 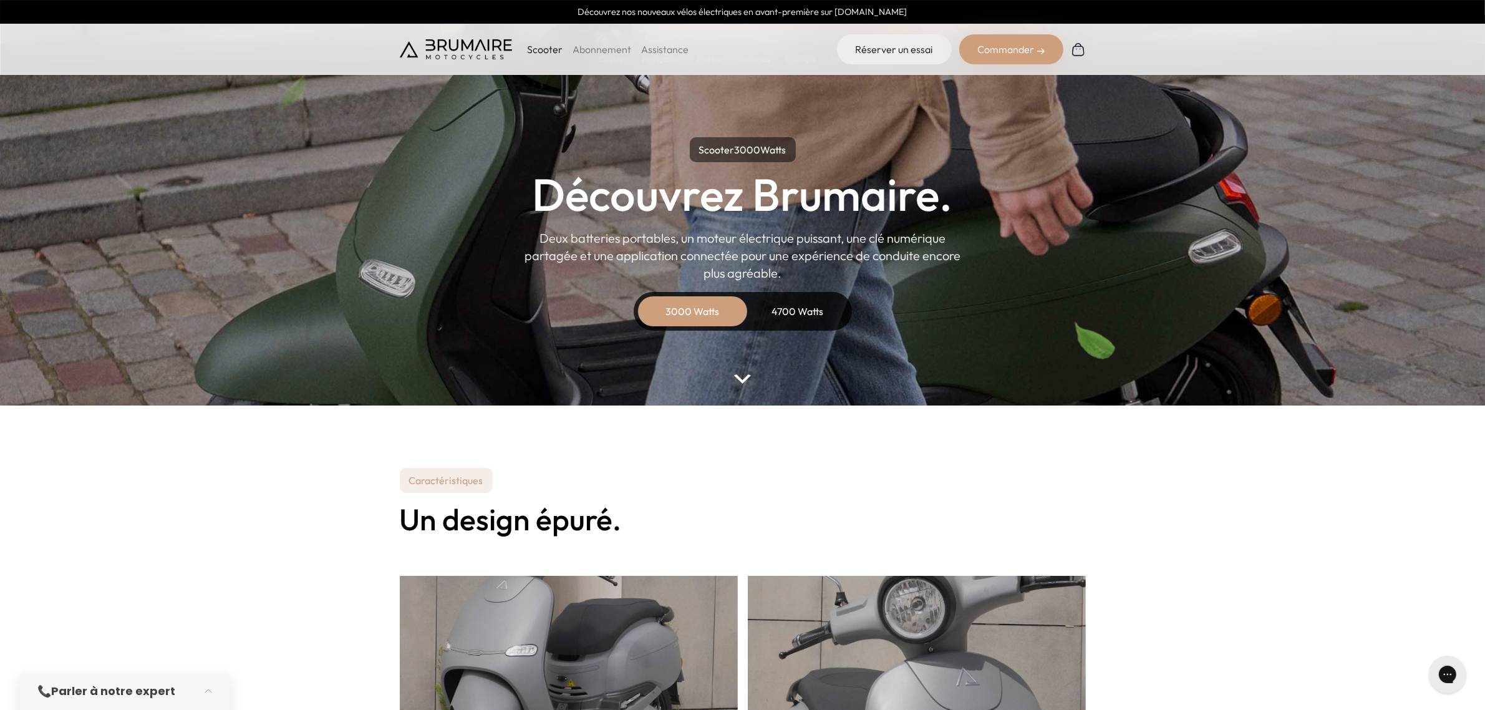 I want to click on span: 3000, so click(x=748, y=150).